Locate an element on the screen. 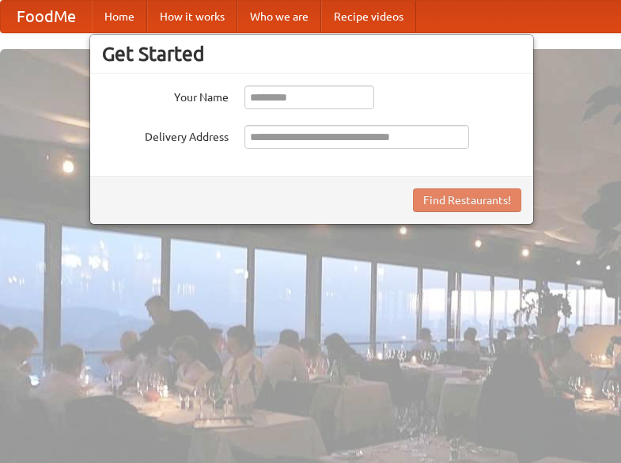 This screenshot has width=621, height=463. label: Delivery Address is located at coordinates (165, 134).